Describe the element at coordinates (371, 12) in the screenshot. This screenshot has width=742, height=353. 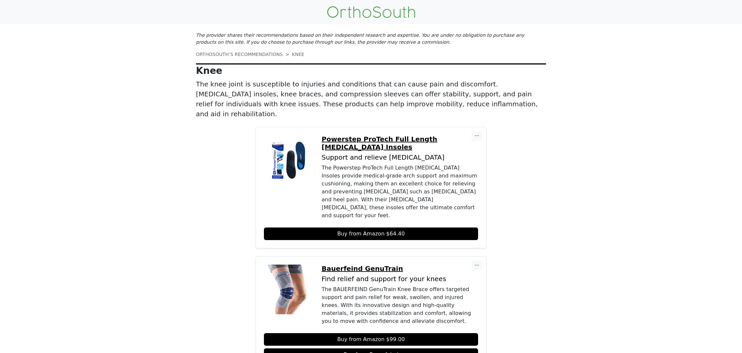
I see `img: OrthoSouth` at that location.